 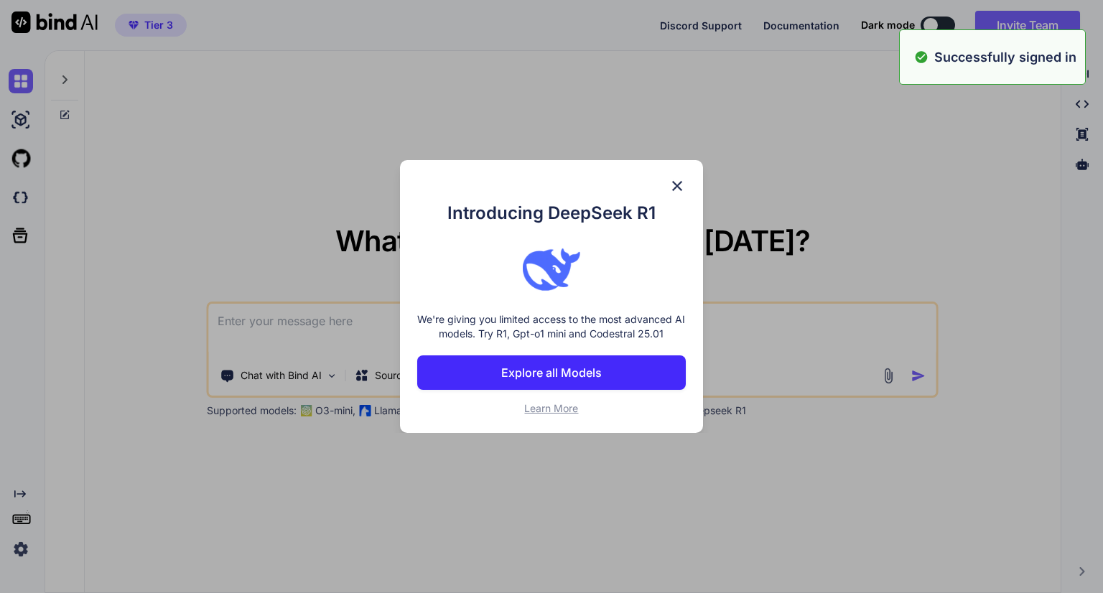 I want to click on img: close, so click(x=677, y=186).